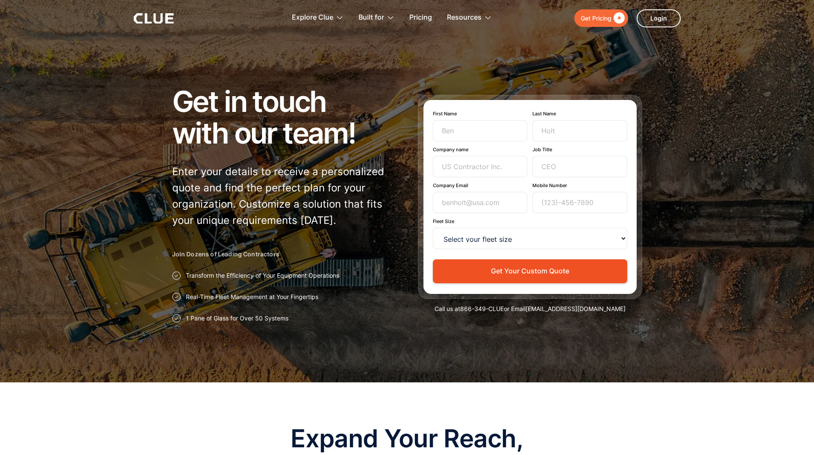 This screenshot has height=455, width=814. What do you see at coordinates (580, 203) in the screenshot?
I see `input: (123)-456-7890` at bounding box center [580, 203].